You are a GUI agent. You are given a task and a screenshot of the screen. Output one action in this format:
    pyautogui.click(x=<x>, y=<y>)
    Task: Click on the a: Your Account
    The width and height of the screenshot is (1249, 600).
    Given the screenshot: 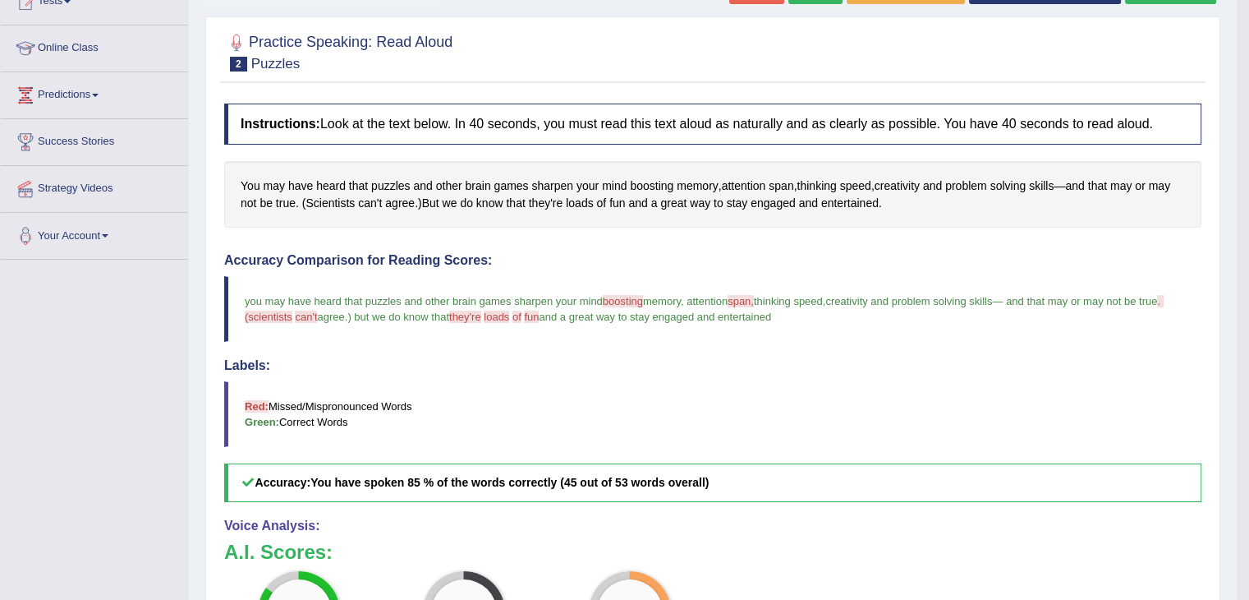 What is the action you would take?
    pyautogui.click(x=94, y=233)
    